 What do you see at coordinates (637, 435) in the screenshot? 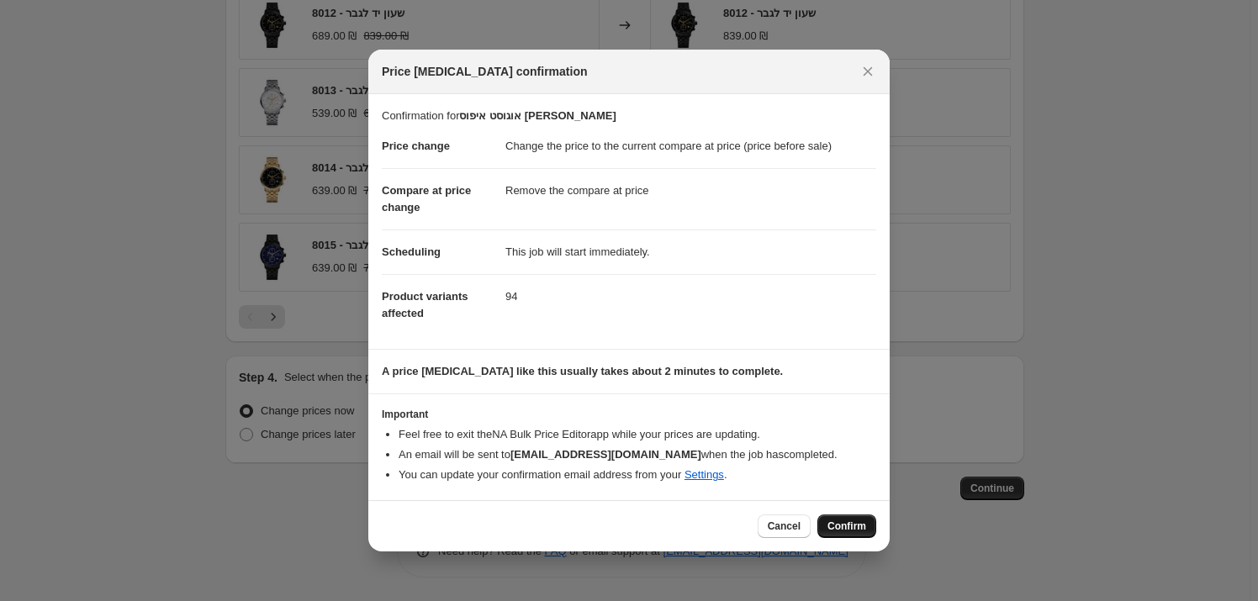
I see `li: Feel free to exit the NA Bulk Price Editor app while your prices are updating.` at bounding box center [637, 435].